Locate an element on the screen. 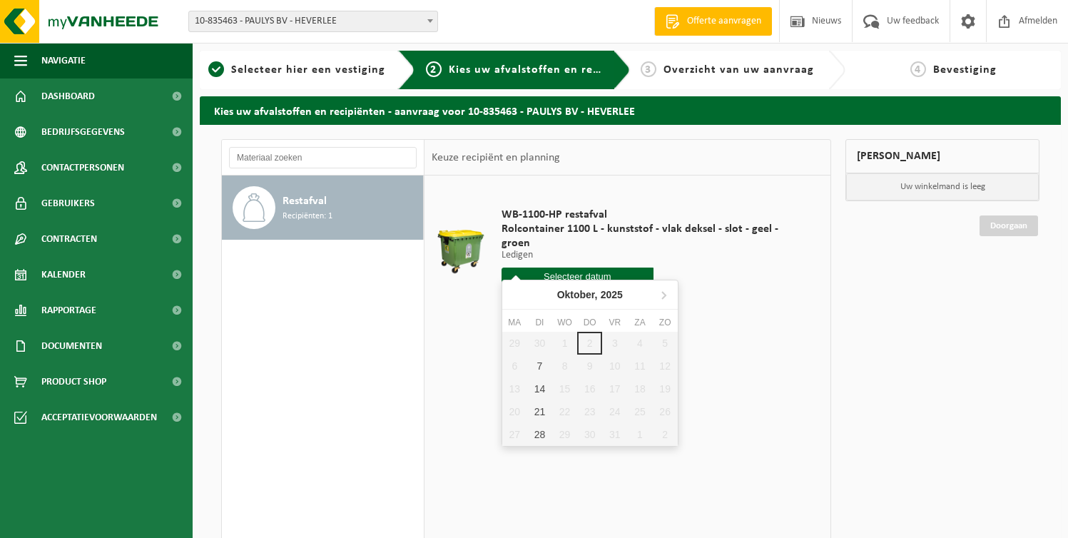 This screenshot has height=538, width=1068. span: Recipiënten: 1 is located at coordinates (307, 216).